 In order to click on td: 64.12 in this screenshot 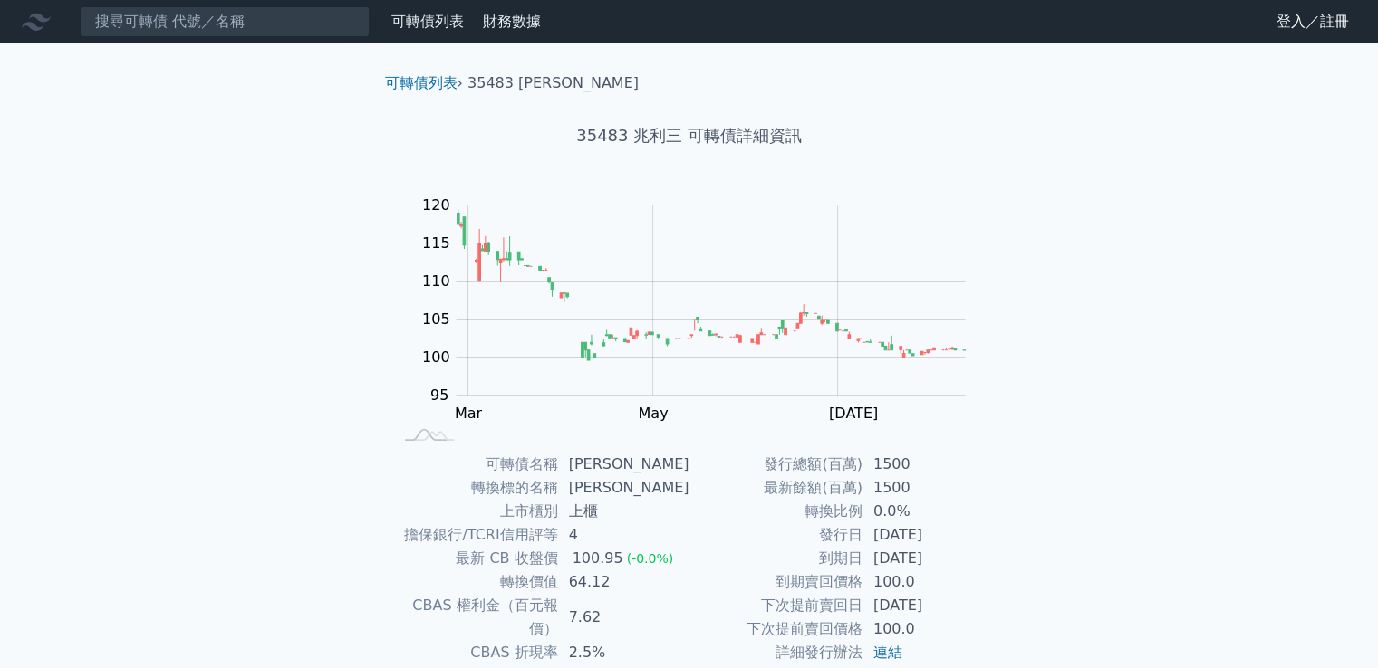, I will do `click(623, 582)`.